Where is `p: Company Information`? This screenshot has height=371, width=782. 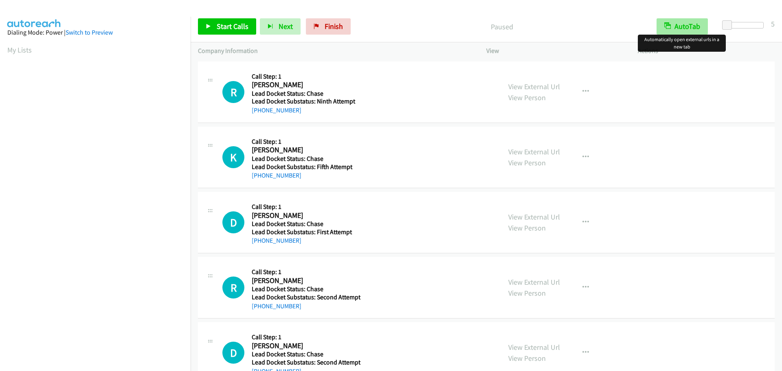 p: Company Information is located at coordinates (335, 51).